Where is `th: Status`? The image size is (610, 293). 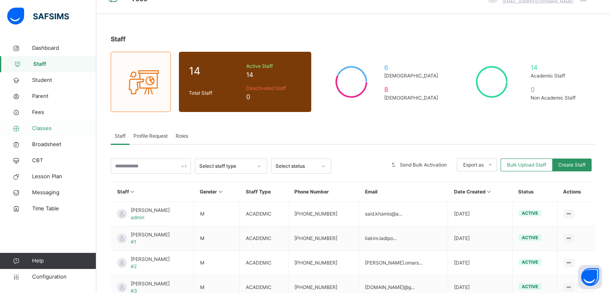 th: Status is located at coordinates (534, 192).